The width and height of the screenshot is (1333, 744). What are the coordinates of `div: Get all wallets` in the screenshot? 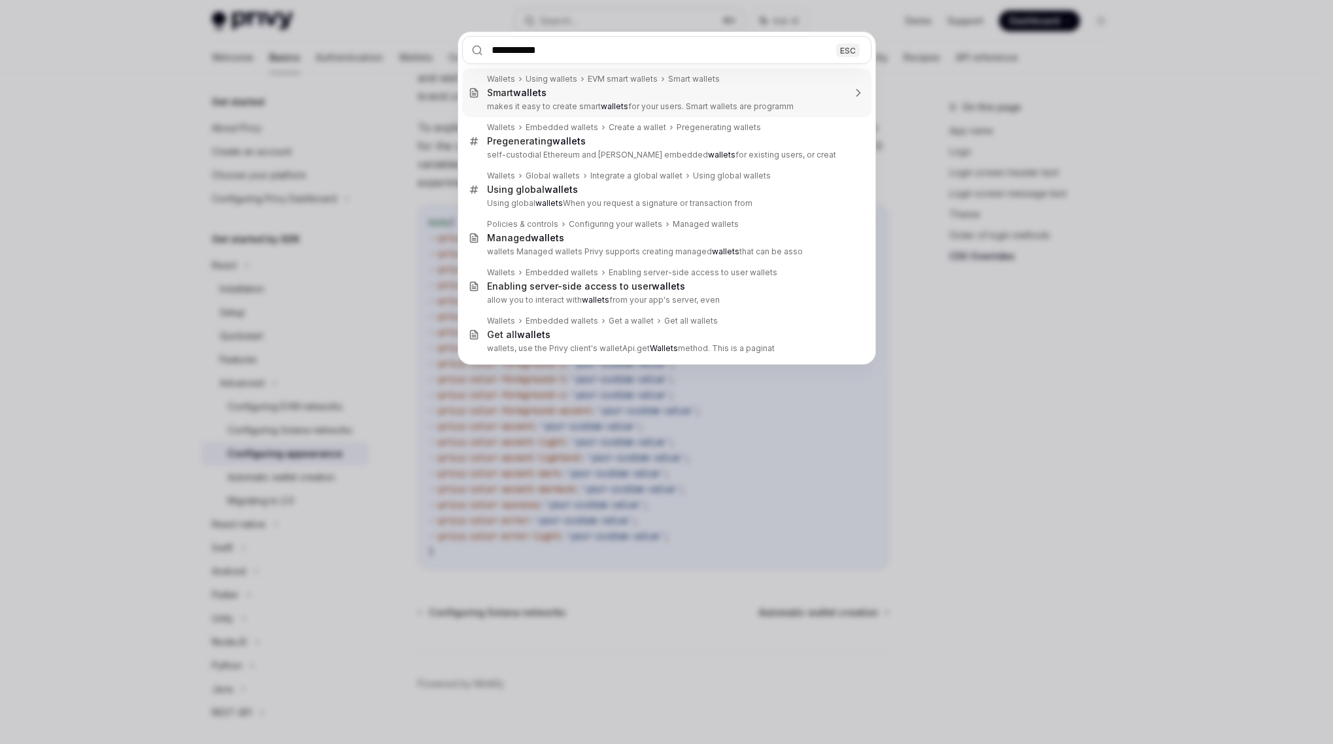 It's located at (691, 321).